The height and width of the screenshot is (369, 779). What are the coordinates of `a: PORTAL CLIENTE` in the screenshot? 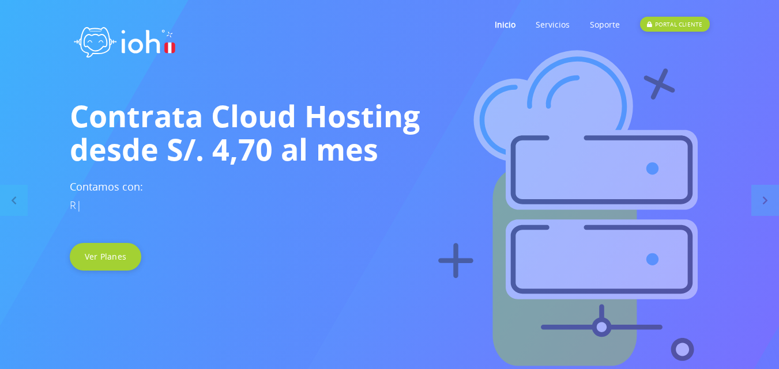 It's located at (674, 24).